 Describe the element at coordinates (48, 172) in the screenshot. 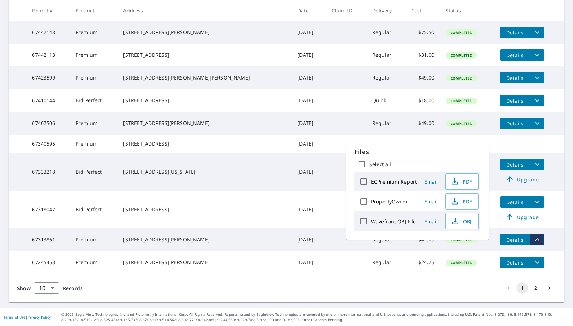

I see `td: 67333218` at that location.